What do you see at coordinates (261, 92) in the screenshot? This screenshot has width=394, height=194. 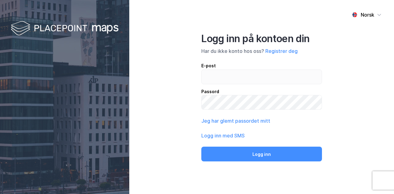 I see `div: Passord` at bounding box center [261, 92].